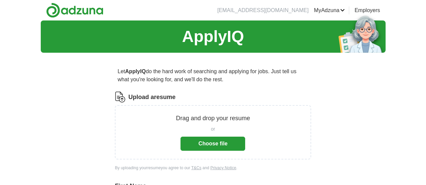  I want to click on p: Let do the hard work of searching and applying for jobs. Just tell us what you're looking for, an..., so click(213, 76).